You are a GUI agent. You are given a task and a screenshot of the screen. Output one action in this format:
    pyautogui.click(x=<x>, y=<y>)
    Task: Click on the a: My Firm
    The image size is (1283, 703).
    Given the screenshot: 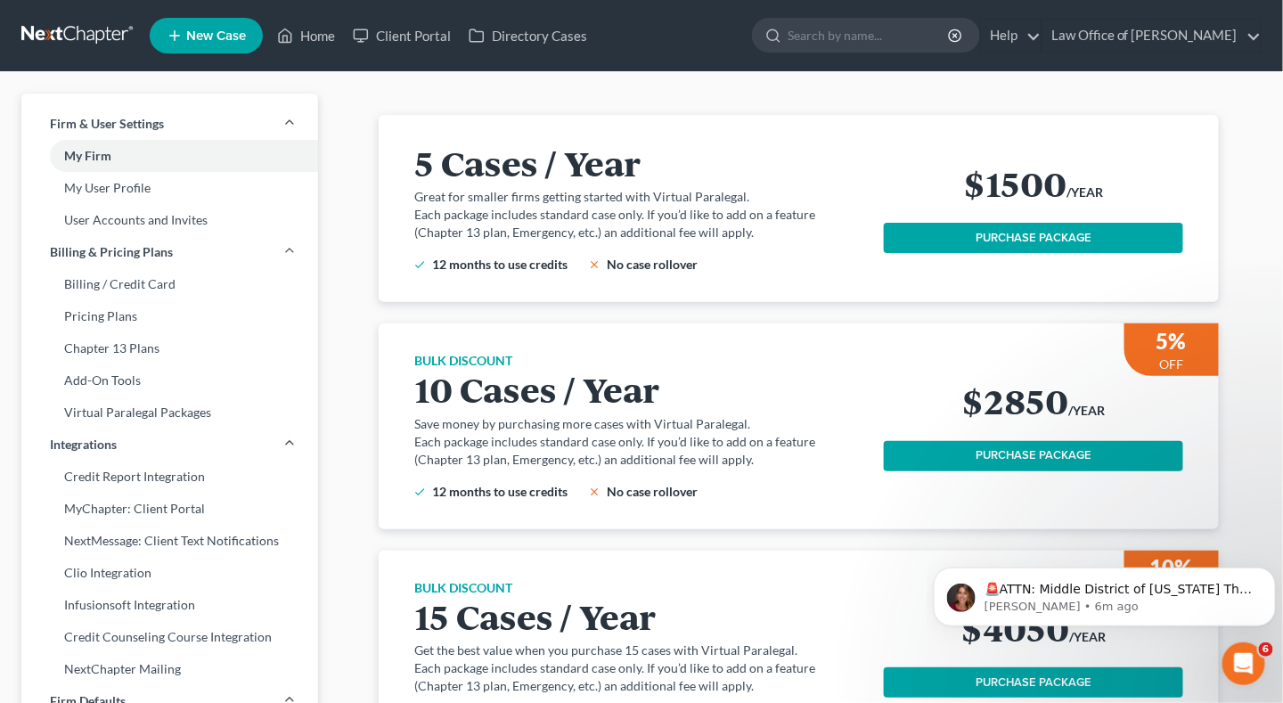 What is the action you would take?
    pyautogui.click(x=169, y=156)
    